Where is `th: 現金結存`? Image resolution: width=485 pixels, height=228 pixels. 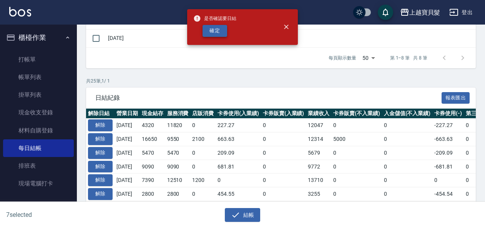 th: 現金結存 is located at coordinates (153, 114).